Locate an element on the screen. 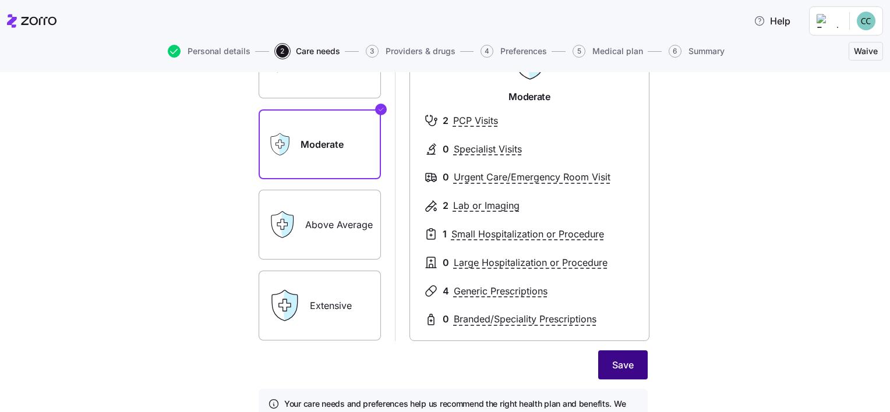 Image resolution: width=890 pixels, height=412 pixels. a: 2Care needs is located at coordinates (307, 51).